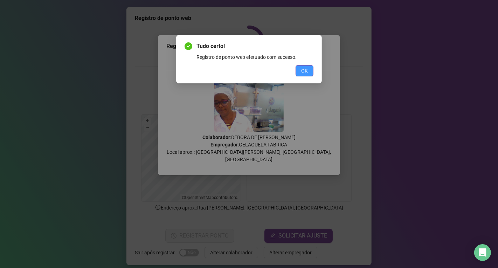 This screenshot has width=498, height=268. What do you see at coordinates (255, 57) in the screenshot?
I see `div: Registro de ponto web efetuado com sucesso.` at bounding box center [255, 57].